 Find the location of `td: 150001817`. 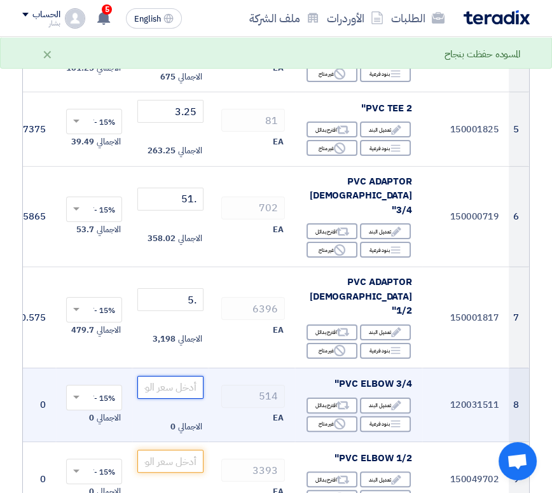

td: 150001817 is located at coordinates (466, 318).